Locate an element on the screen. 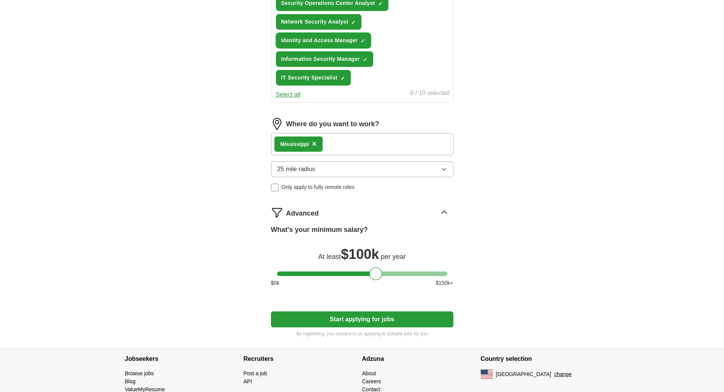  img: filter is located at coordinates (277, 213).